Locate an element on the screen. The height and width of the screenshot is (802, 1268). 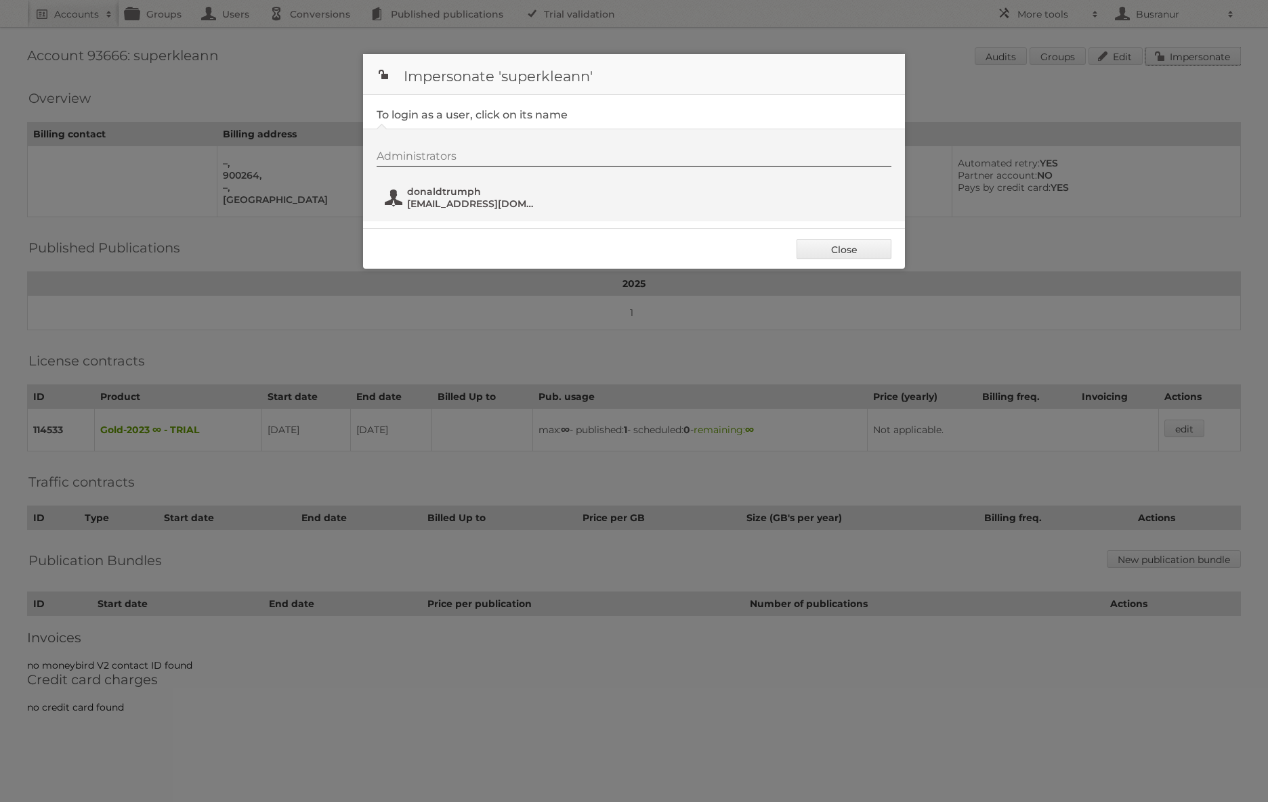
h1: Impersonate 'superkleann' is located at coordinates (634, 74).